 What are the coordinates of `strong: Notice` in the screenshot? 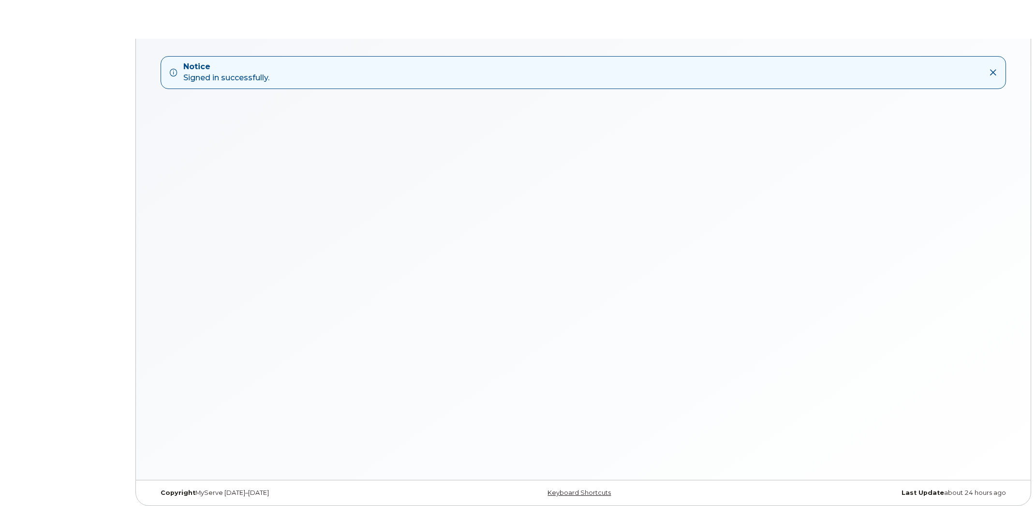 It's located at (226, 67).